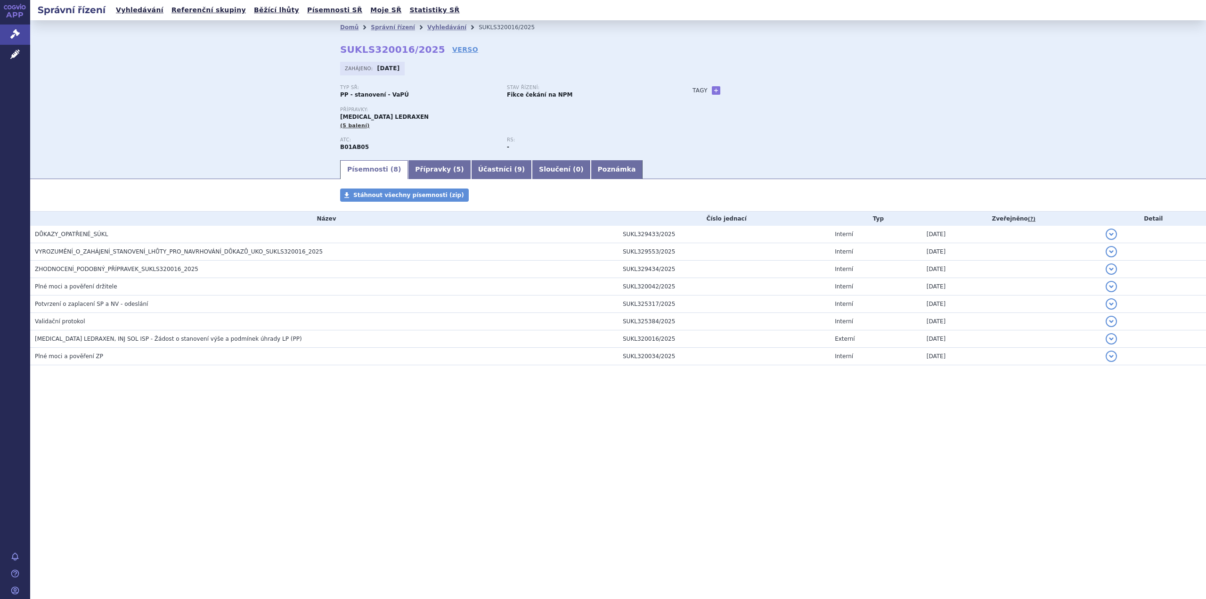 This screenshot has width=1206, height=599. Describe the element at coordinates (844, 339) in the screenshot. I see `span: Externí` at that location.